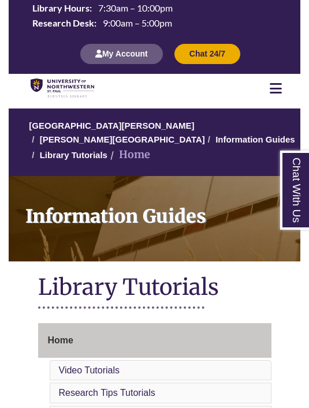  What do you see at coordinates (121, 54) in the screenshot?
I see `button: My Account` at bounding box center [121, 54].